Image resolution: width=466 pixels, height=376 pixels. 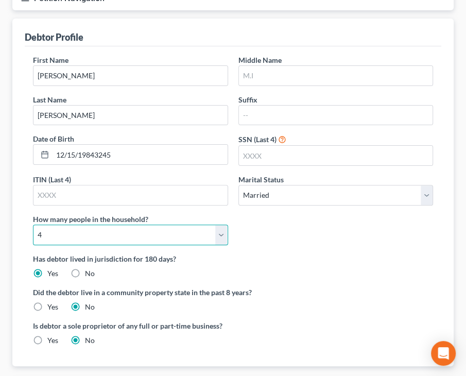 What do you see at coordinates (261, 179) in the screenshot?
I see `label: Marital Status` at bounding box center [261, 179].